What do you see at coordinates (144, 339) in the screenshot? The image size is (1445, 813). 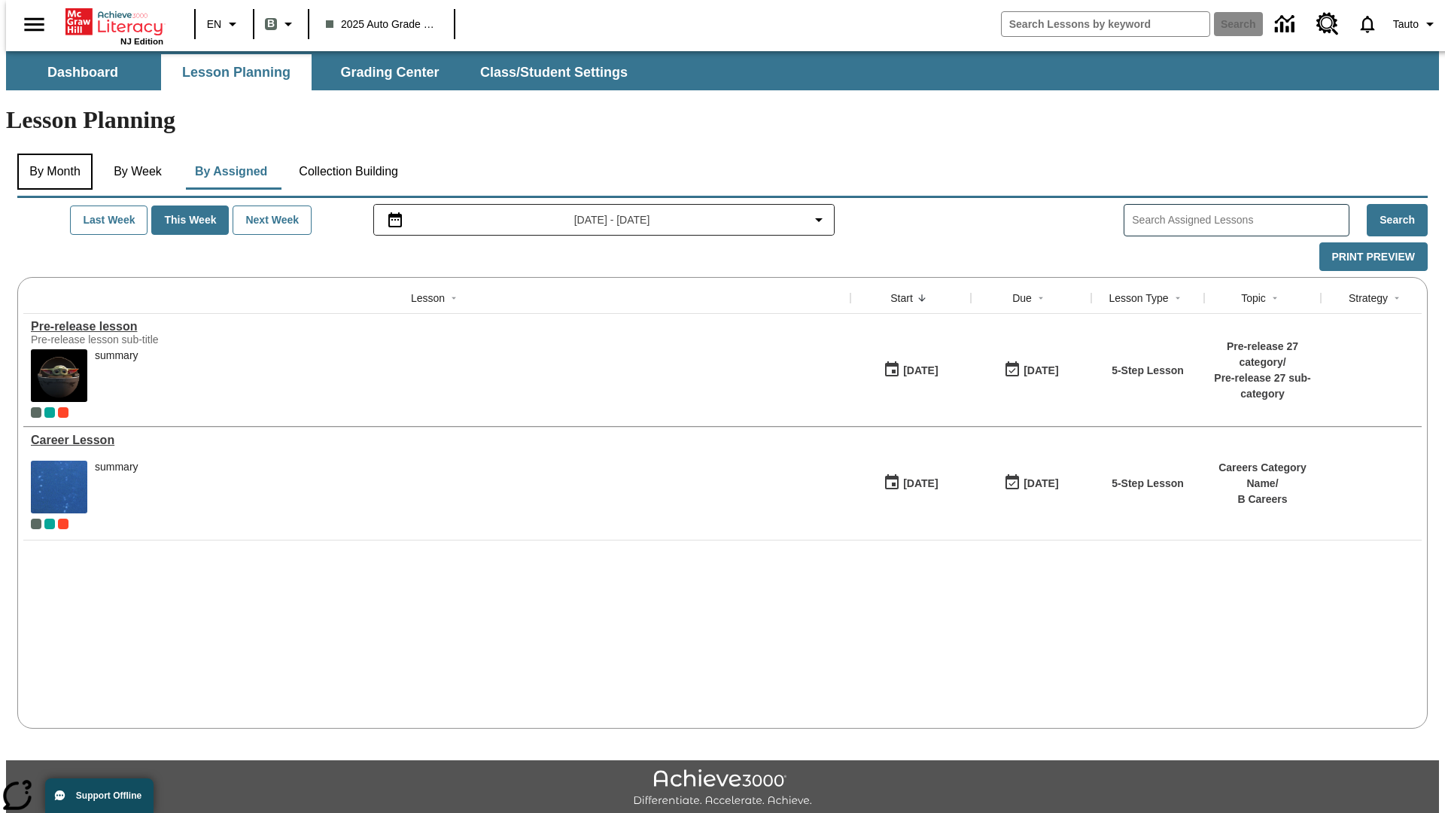 I see `div: Pre-release lesson sub-title` at bounding box center [144, 339].